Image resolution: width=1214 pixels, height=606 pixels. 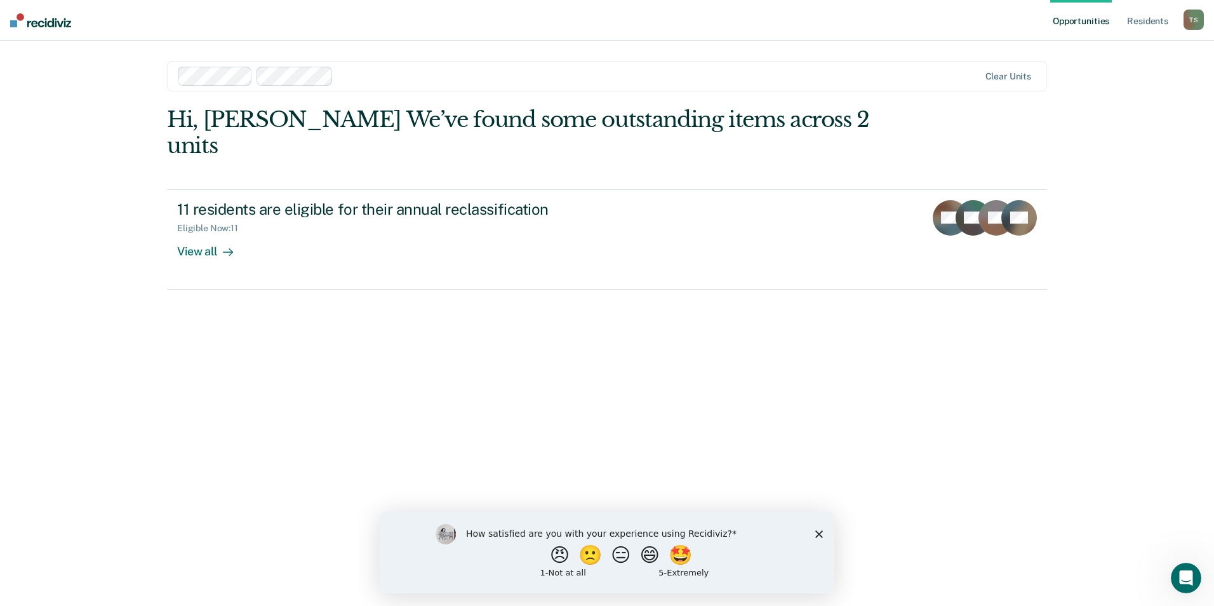 I want to click on div: Eligible Now : 11, so click(x=213, y=228).